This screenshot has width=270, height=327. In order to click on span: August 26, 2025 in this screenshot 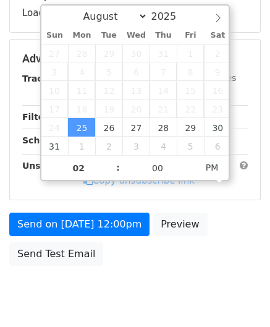, I will do `click(109, 127)`.